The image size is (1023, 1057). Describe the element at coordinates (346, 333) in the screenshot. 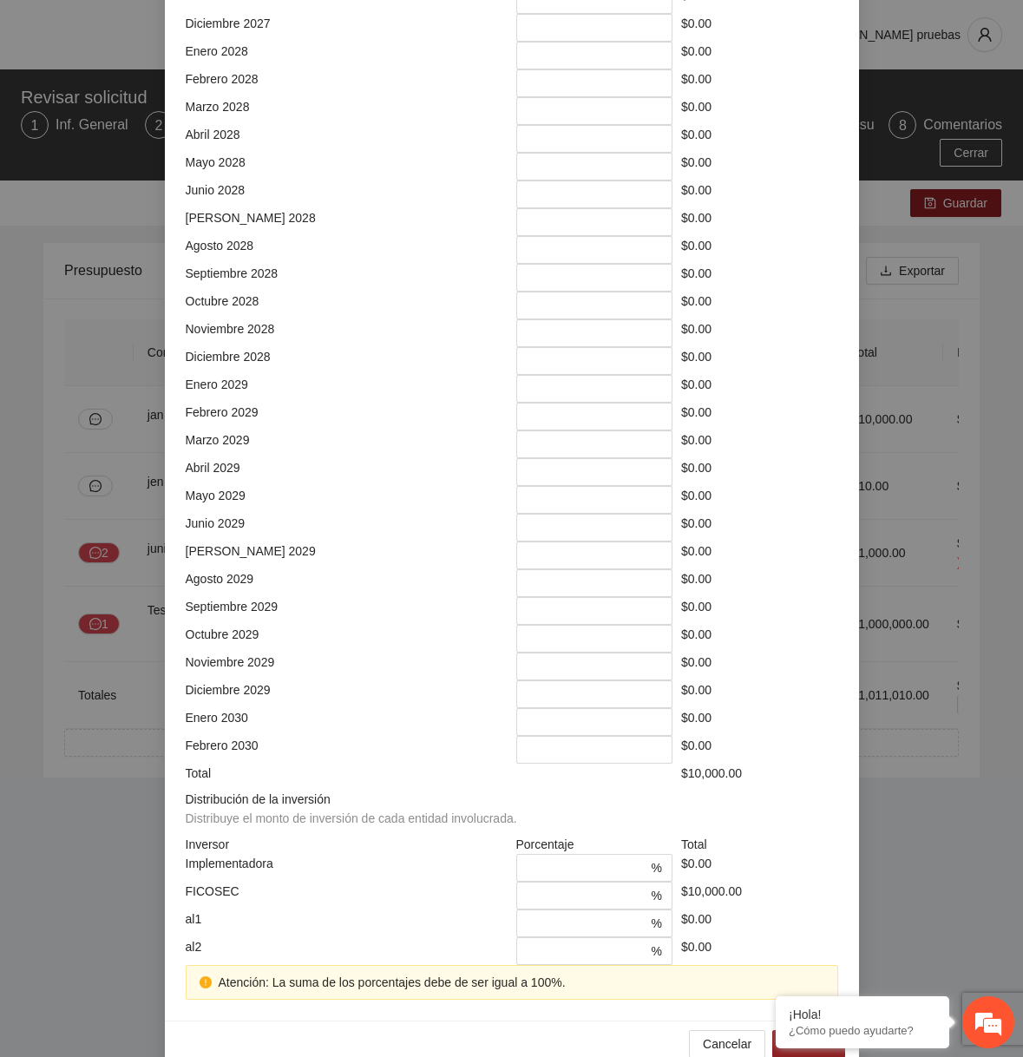

I see `div: Noviembre 2028` at that location.